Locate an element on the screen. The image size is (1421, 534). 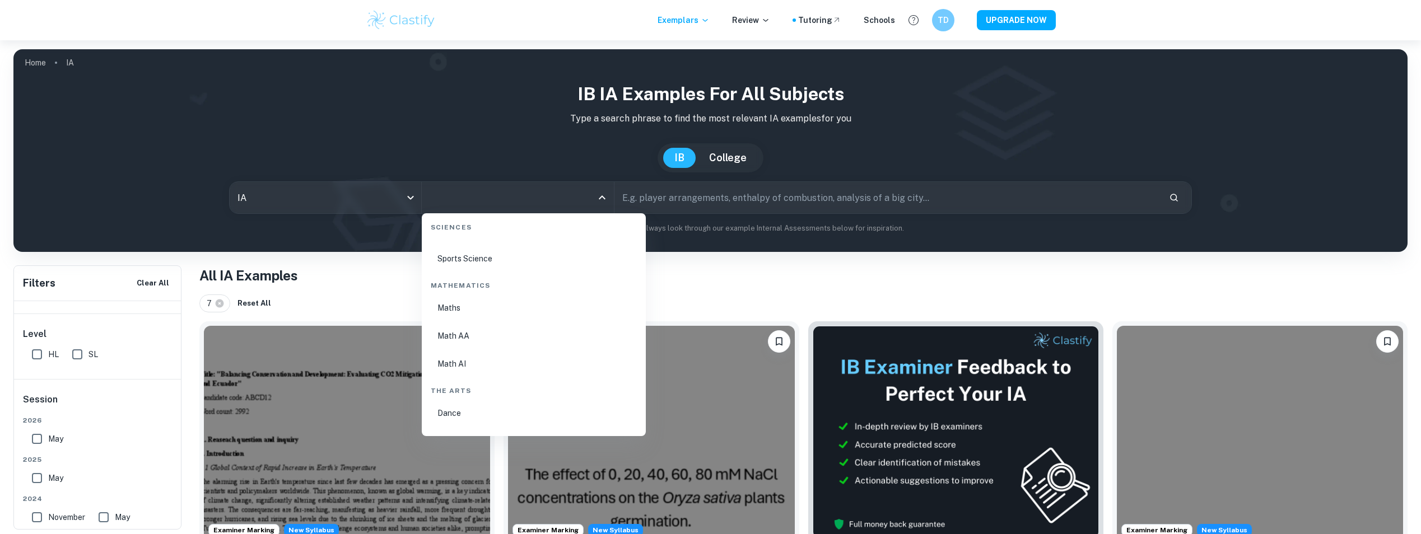
p: Type a search phrase to find the most relevant IA examples for you is located at coordinates (710, 119).